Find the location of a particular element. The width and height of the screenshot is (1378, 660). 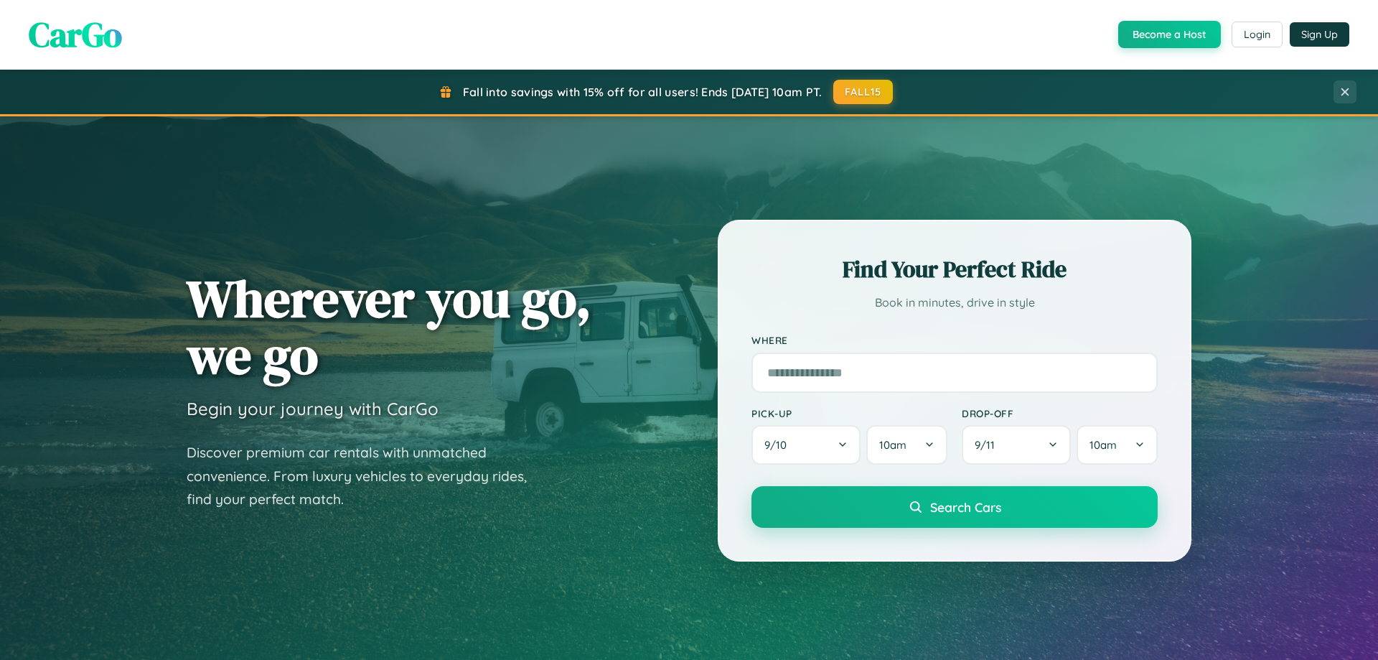

button: Search Cars is located at coordinates (955, 507).